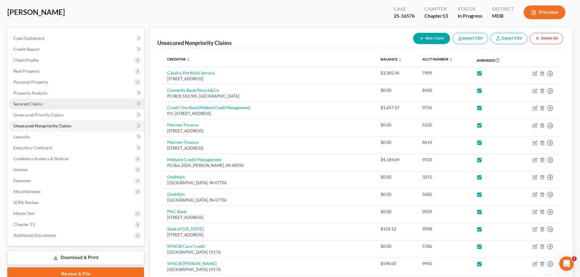 The height and width of the screenshot is (277, 580). I want to click on div: 0929, so click(445, 212).